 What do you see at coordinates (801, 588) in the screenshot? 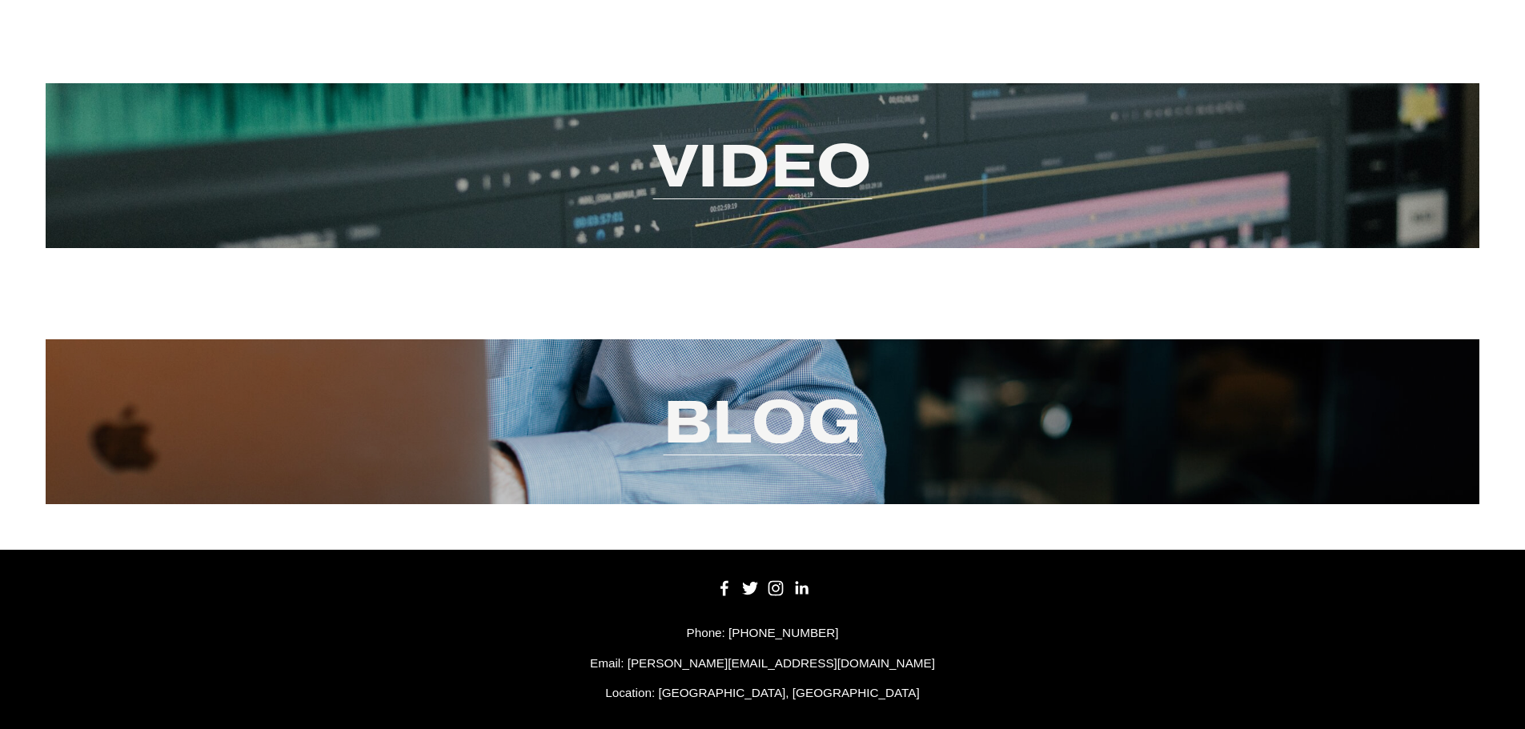
I see `a: LinkedIn` at bounding box center [801, 588].